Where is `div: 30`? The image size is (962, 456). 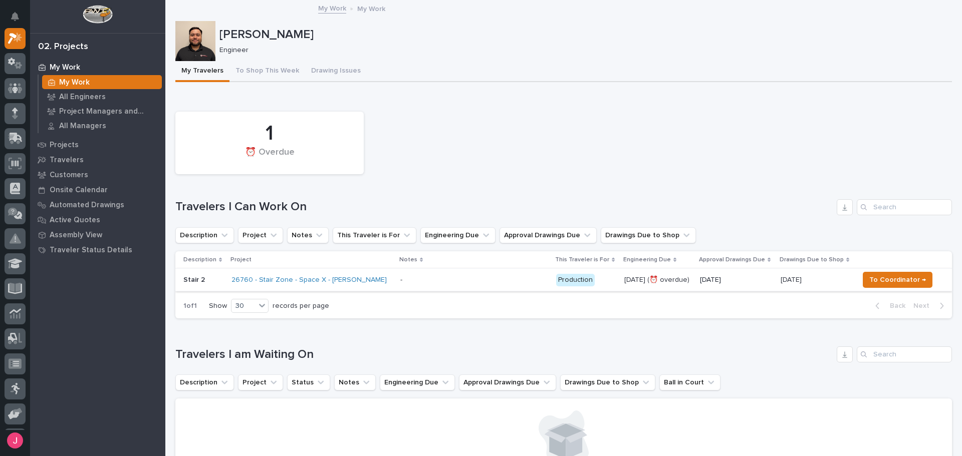 div: 30 is located at coordinates (244, 306).